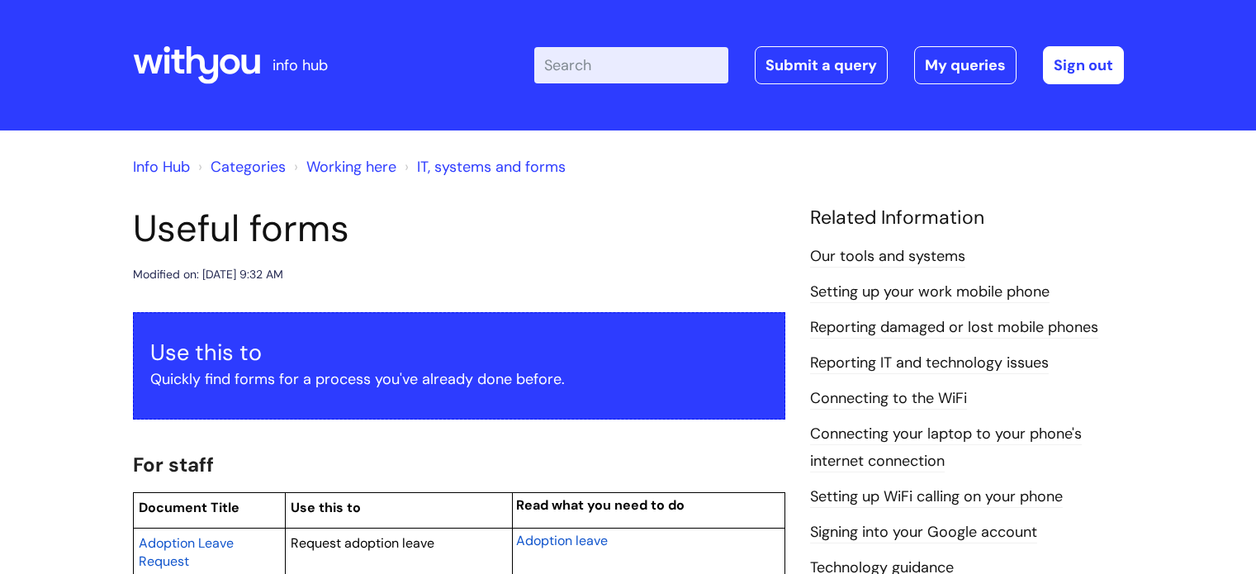  What do you see at coordinates (936, 497) in the screenshot?
I see `a: Setting up WiFi calling on your phone` at bounding box center [936, 497].